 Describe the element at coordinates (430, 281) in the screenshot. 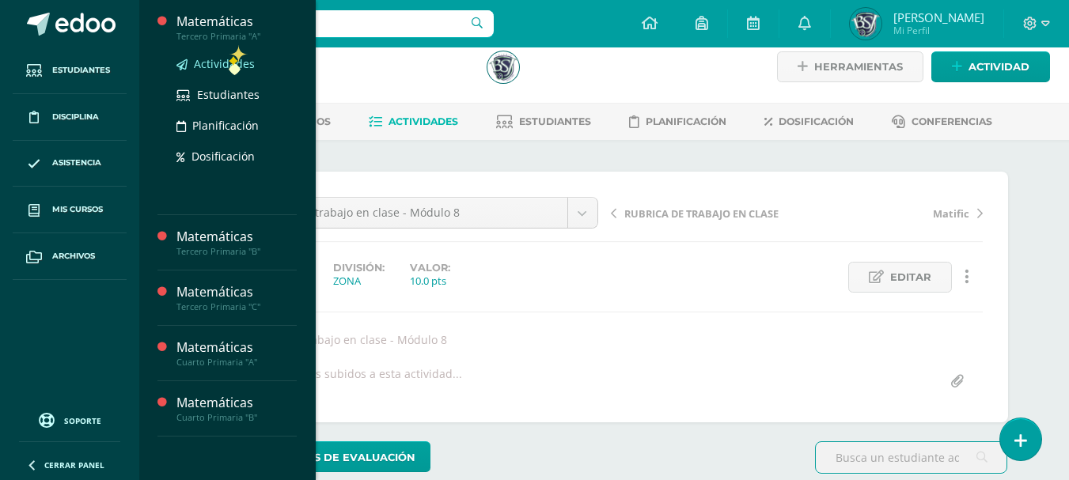

I see `div: 10.0 pts` at that location.